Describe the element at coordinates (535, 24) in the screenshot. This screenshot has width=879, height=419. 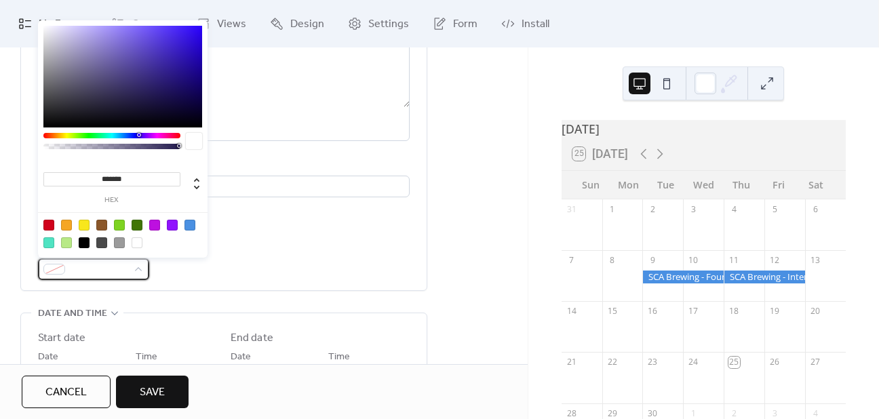
I see `span: Install` at that location.